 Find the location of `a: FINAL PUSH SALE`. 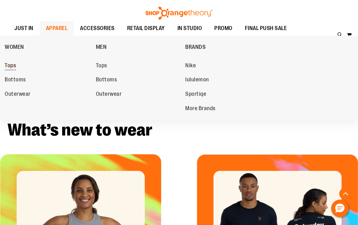

a: FINAL PUSH SALE is located at coordinates (266, 28).